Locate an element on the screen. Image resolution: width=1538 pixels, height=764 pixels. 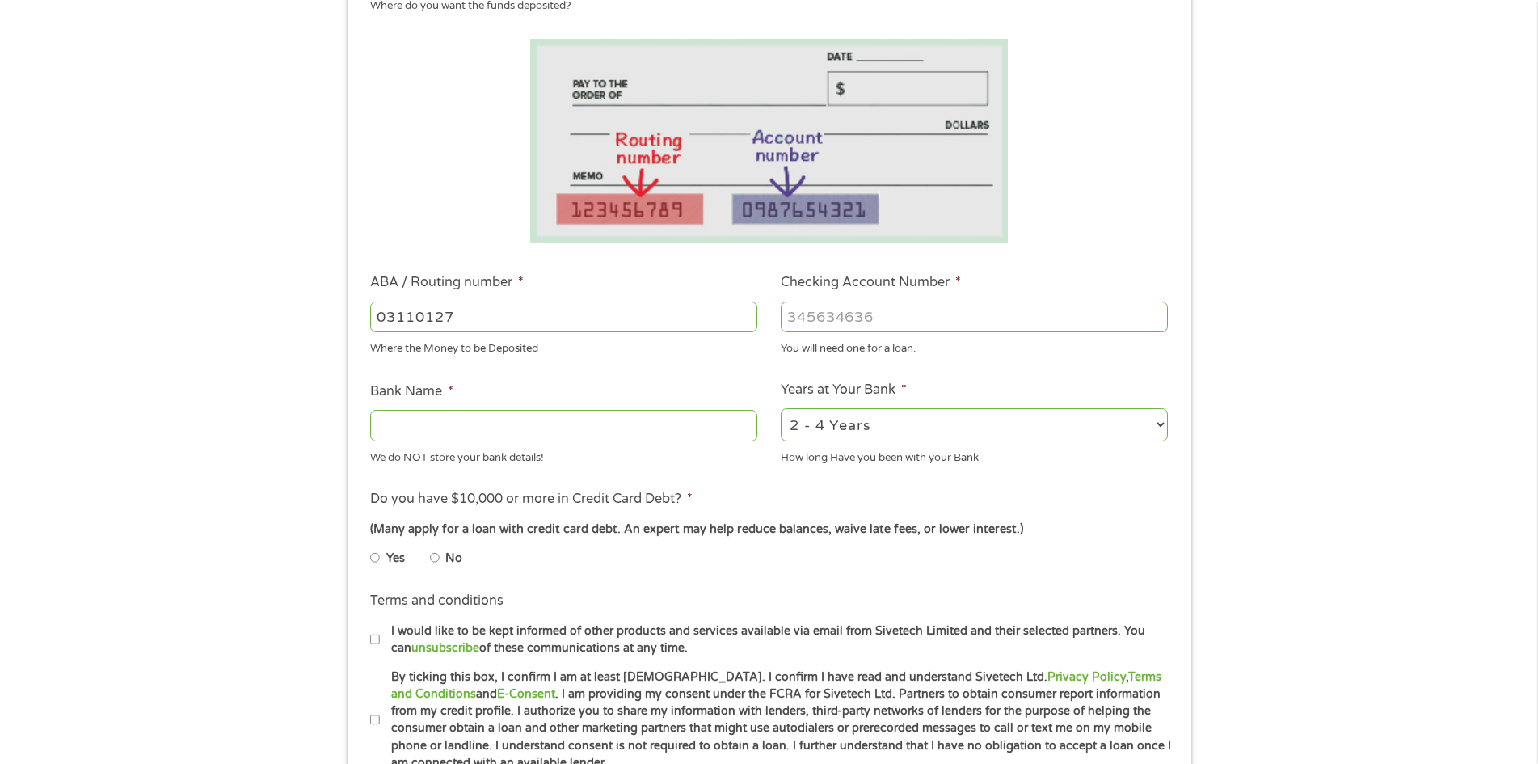
div: How long Have you been with your Bank is located at coordinates (974, 454).